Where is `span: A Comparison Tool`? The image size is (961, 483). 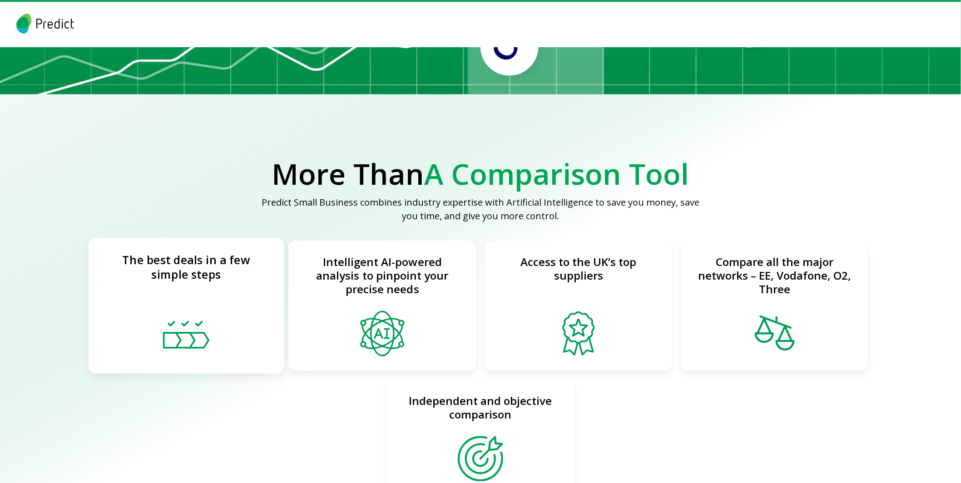
span: A Comparison Tool is located at coordinates (557, 174).